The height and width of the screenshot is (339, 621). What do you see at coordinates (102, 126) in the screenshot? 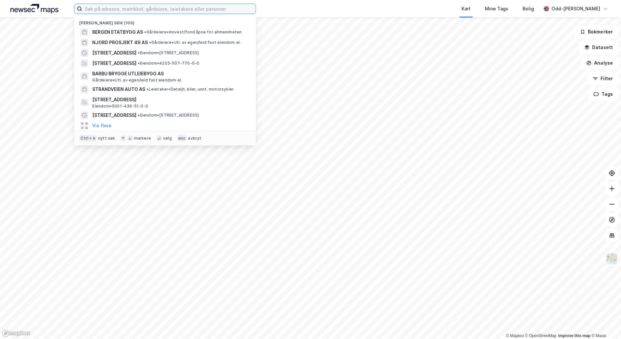
I see `button: Vis flere` at bounding box center [102, 126].